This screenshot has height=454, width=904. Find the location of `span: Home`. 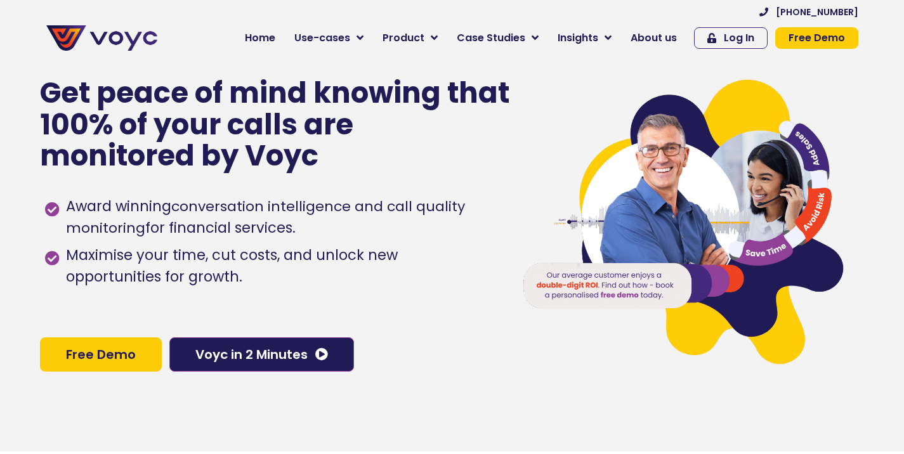

span: Home is located at coordinates (260, 38).